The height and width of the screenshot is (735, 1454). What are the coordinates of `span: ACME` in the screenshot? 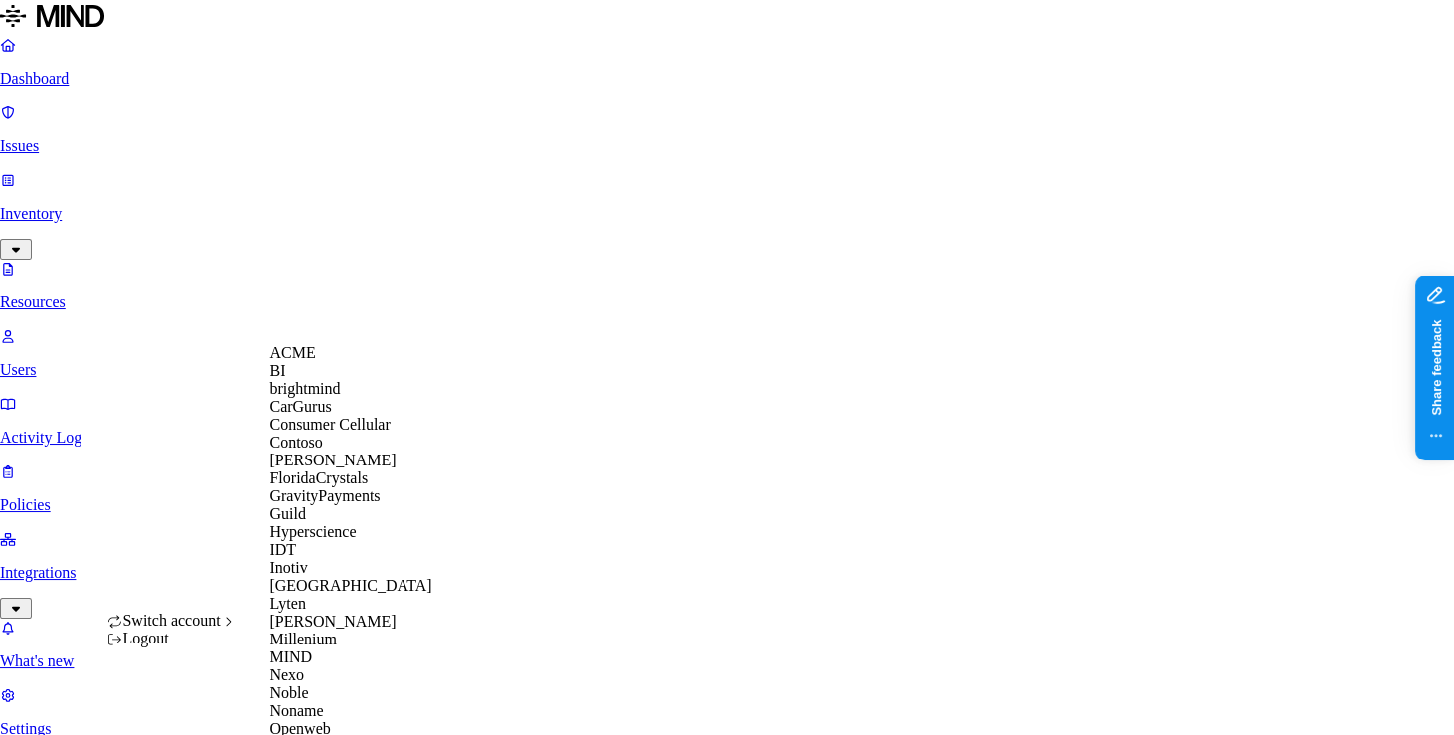 It's located at (292, 352).